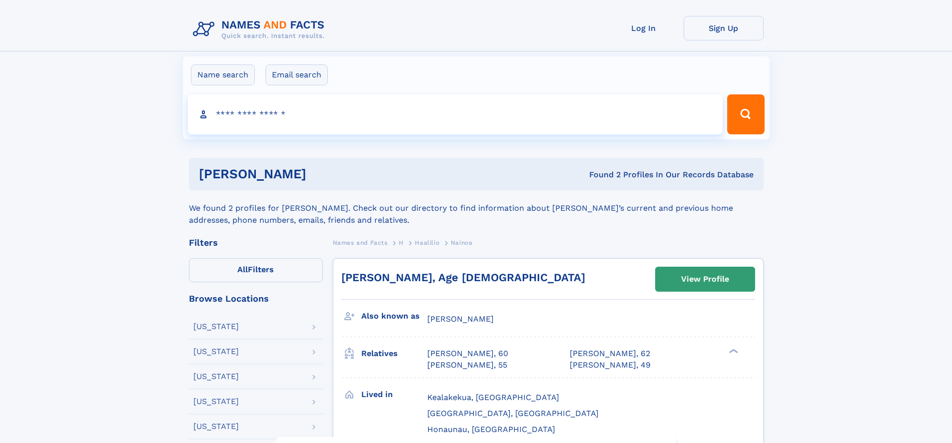 Image resolution: width=952 pixels, height=443 pixels. What do you see at coordinates (724, 28) in the screenshot?
I see `a: Sign Up` at bounding box center [724, 28].